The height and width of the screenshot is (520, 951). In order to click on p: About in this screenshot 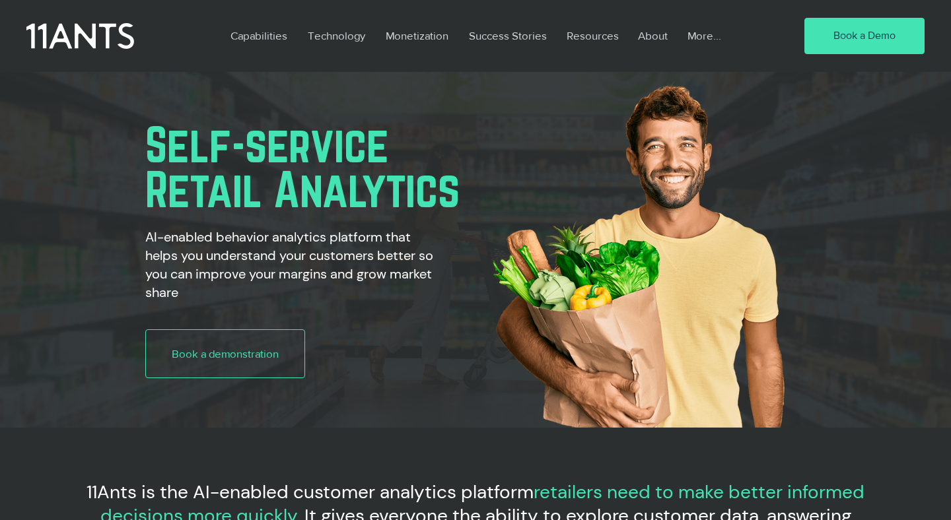, I will do `click(652, 36)`.